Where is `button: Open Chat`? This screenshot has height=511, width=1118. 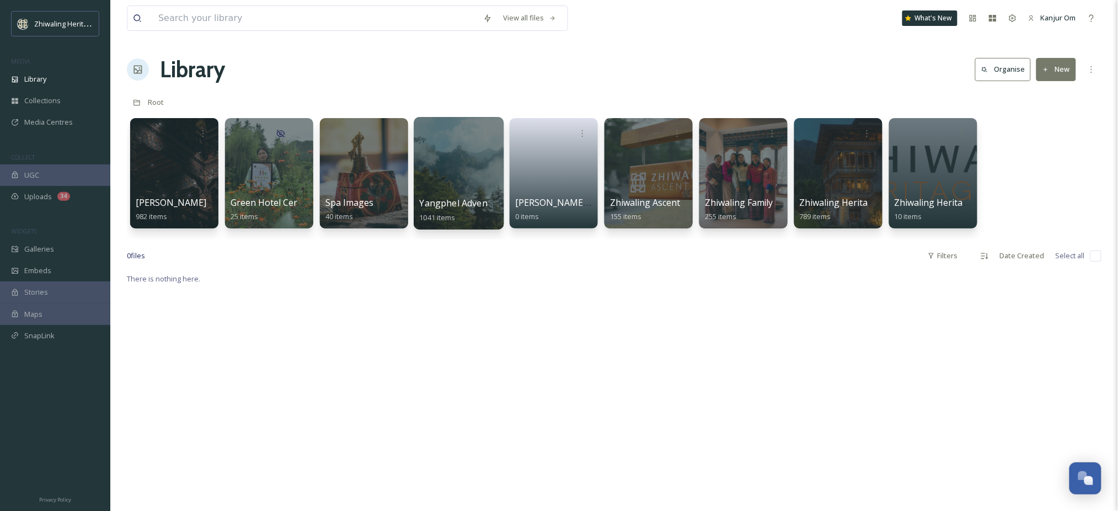 button: Open Chat is located at coordinates (1085, 478).